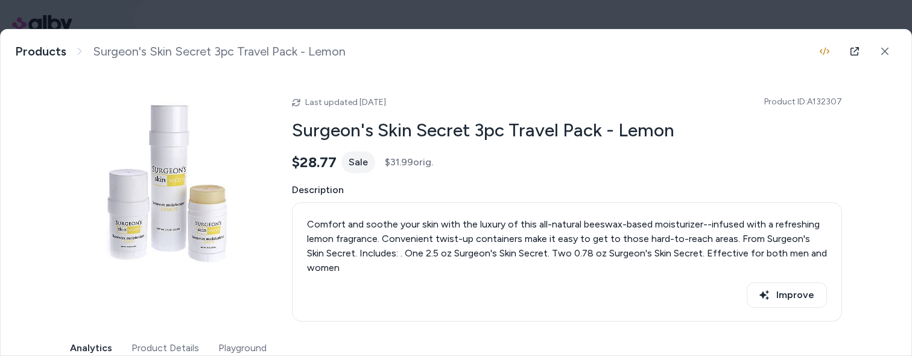 Image resolution: width=912 pixels, height=356 pixels. I want to click on span: $28.77, so click(314, 162).